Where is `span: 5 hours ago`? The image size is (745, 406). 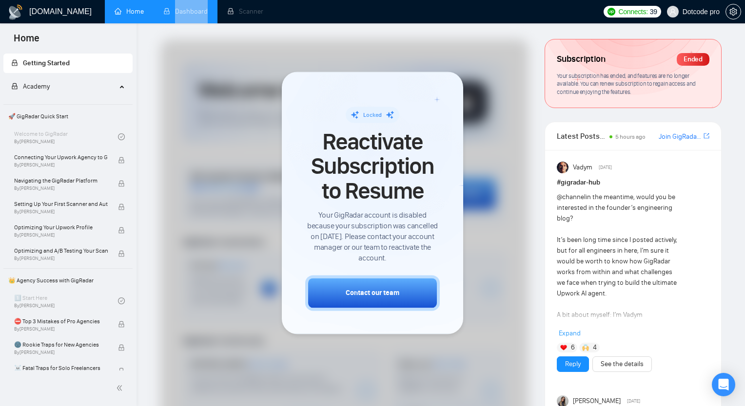
span: 5 hours ago is located at coordinates (630, 137).